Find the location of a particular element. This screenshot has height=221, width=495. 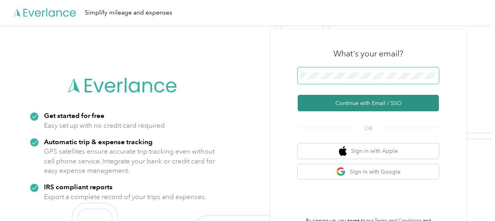

p: GPS satellites ensure accurate trip tracking even without cell phone service. Integrate your bank... is located at coordinates (129, 161).